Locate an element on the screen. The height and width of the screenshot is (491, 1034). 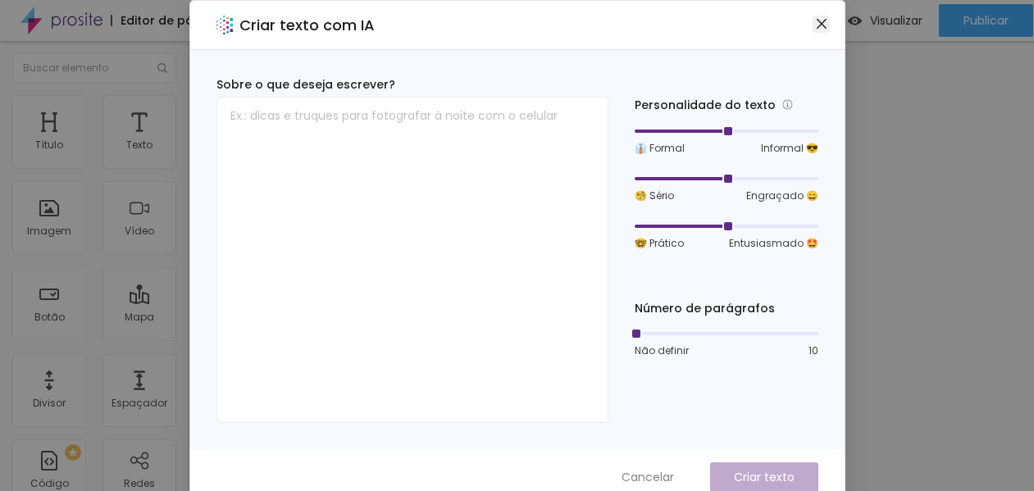
span: close is located at coordinates (822, 24).